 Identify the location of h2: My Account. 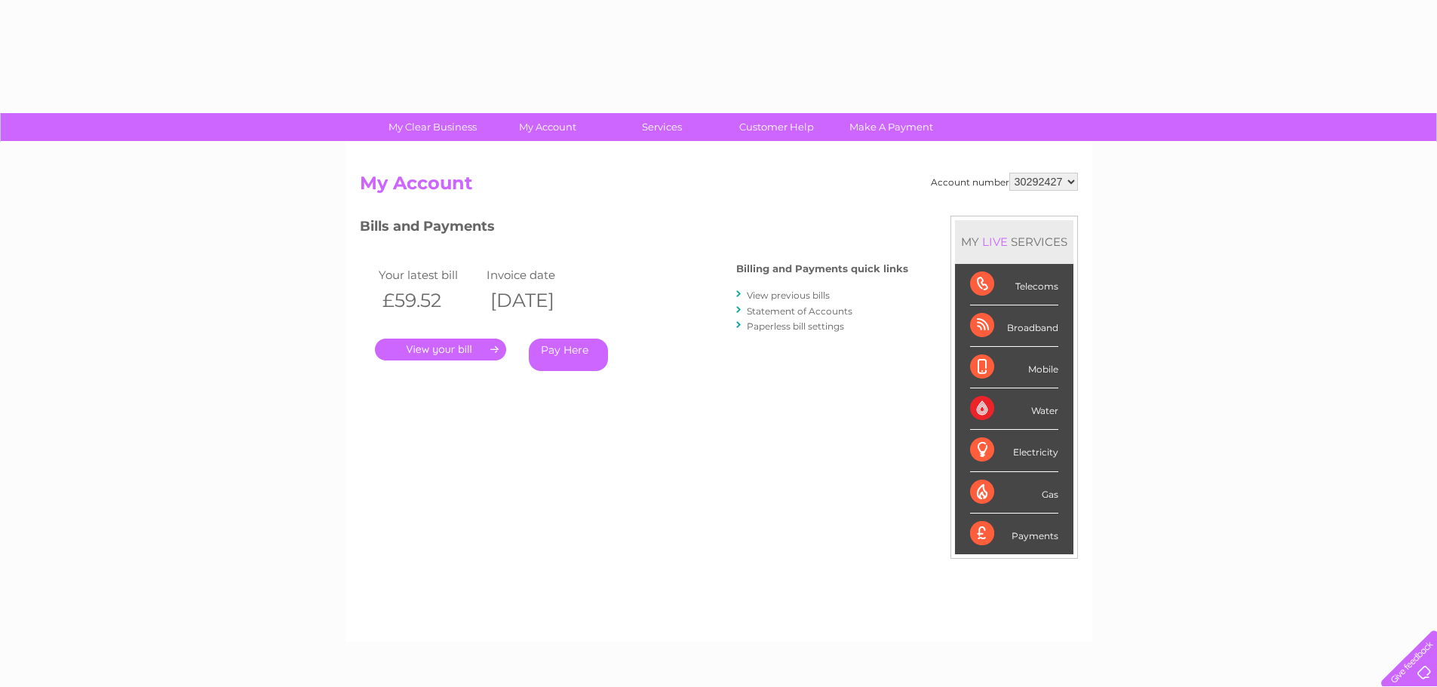
(719, 187).